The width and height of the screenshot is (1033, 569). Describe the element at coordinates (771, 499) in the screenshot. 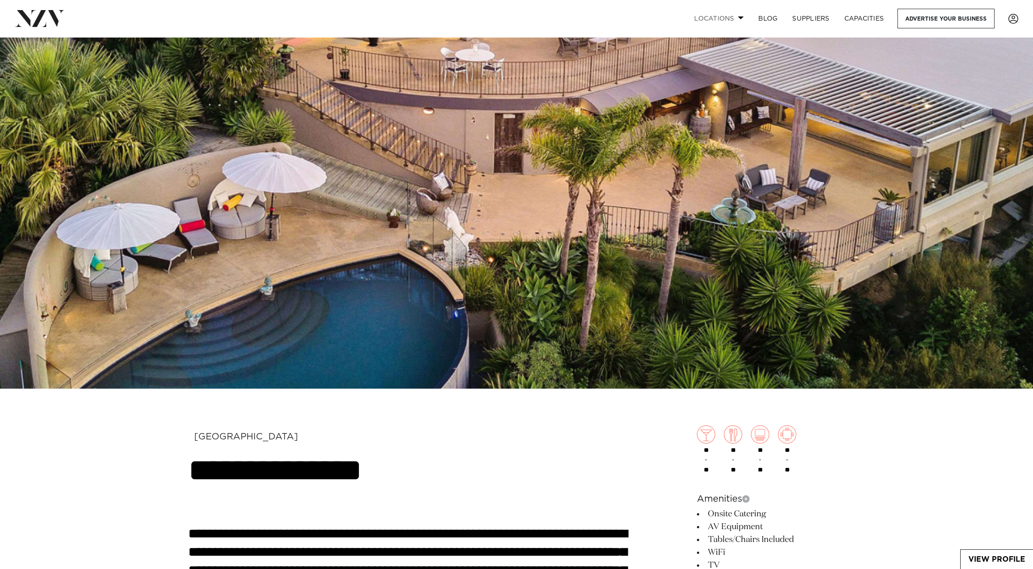

I see `h6: Amenities` at that location.